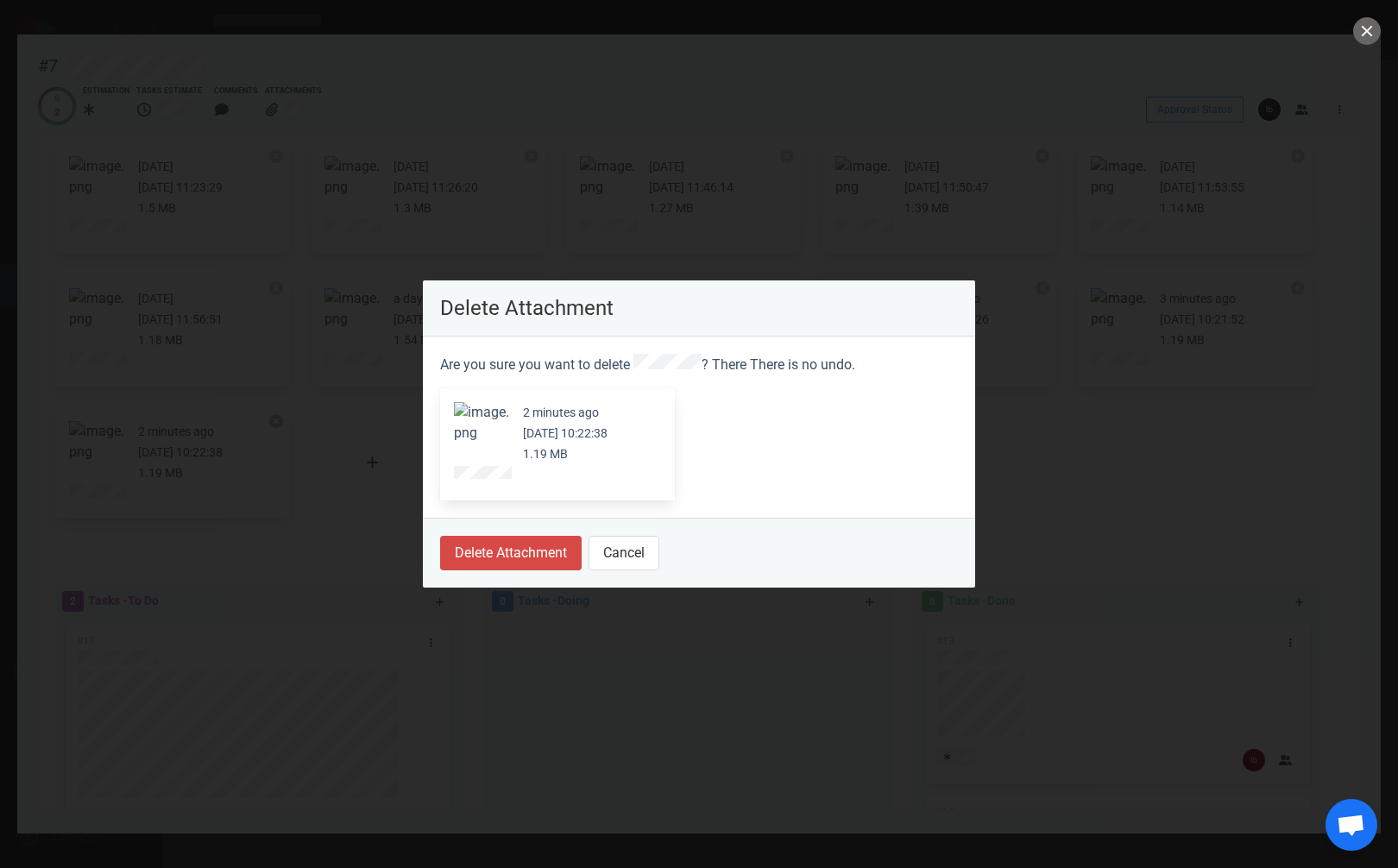  I want to click on button: close, so click(1367, 31).